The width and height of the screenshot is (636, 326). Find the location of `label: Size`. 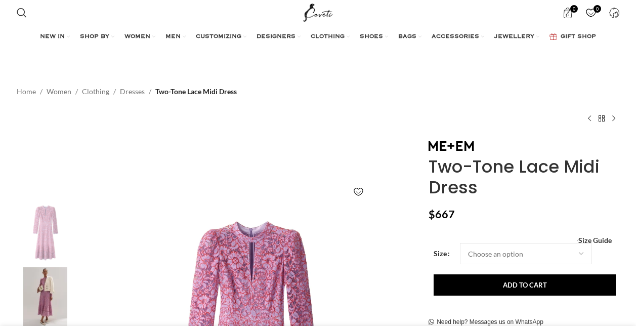

label: Size is located at coordinates (442, 254).